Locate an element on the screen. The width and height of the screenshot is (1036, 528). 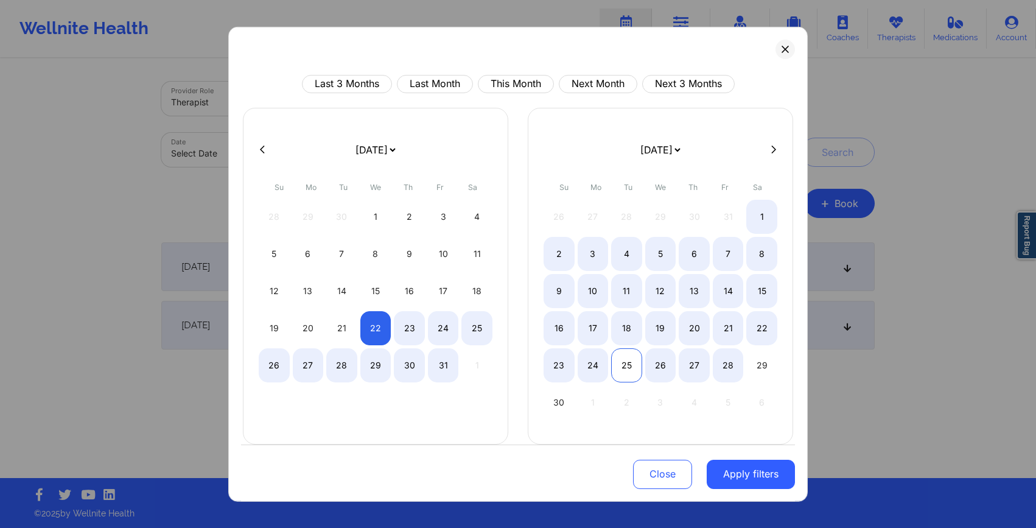
div: Fri Nov 28 2025 is located at coordinates (728, 365).